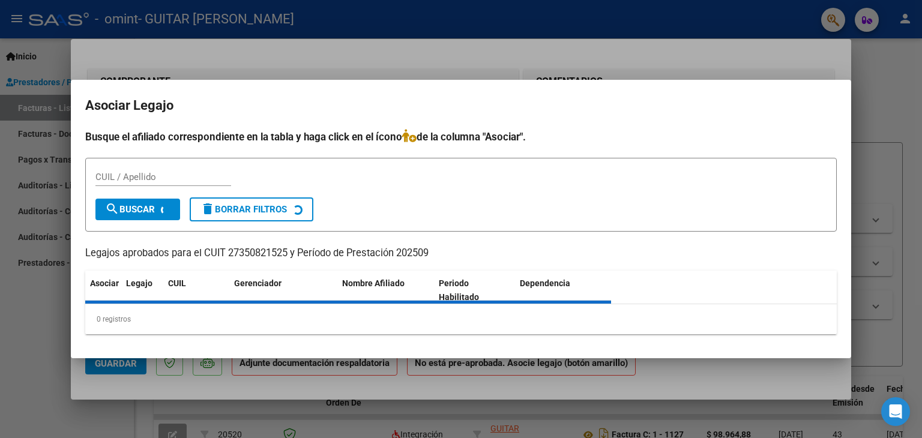 This screenshot has width=922, height=438. I want to click on span: CUIL, so click(177, 283).